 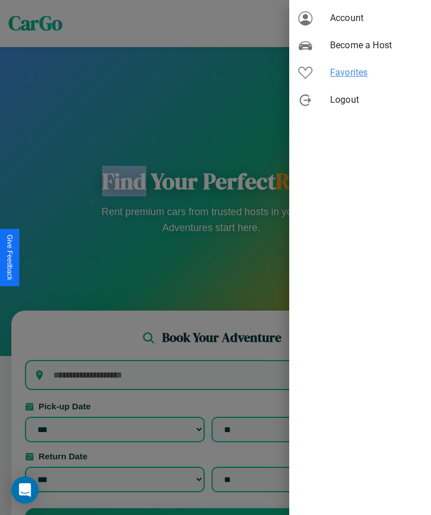 What do you see at coordinates (25, 490) in the screenshot?
I see `div: Open Intercom Messenger` at bounding box center [25, 490].